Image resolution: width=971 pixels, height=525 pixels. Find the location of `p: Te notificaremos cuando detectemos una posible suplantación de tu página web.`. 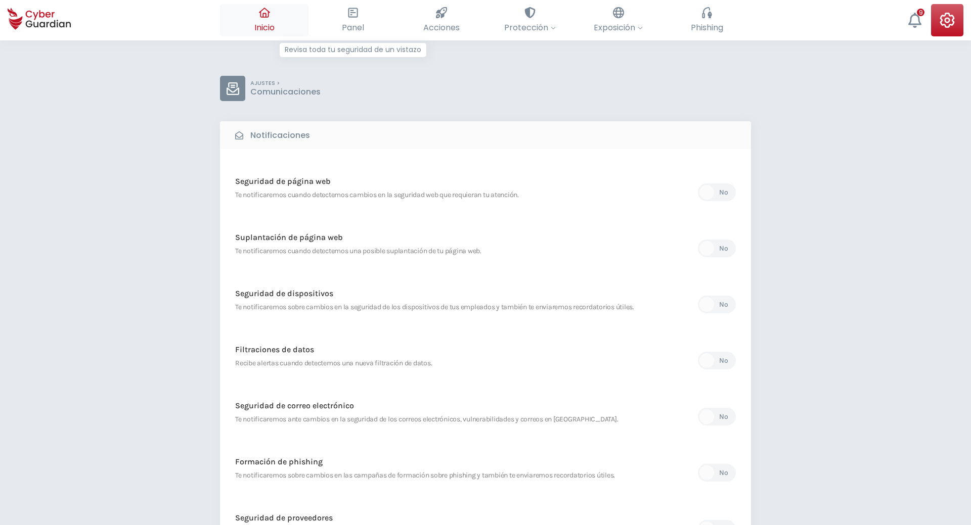

p: Te notificaremos cuando detectemos una posible suplantación de tu página web. is located at coordinates (362, 256).